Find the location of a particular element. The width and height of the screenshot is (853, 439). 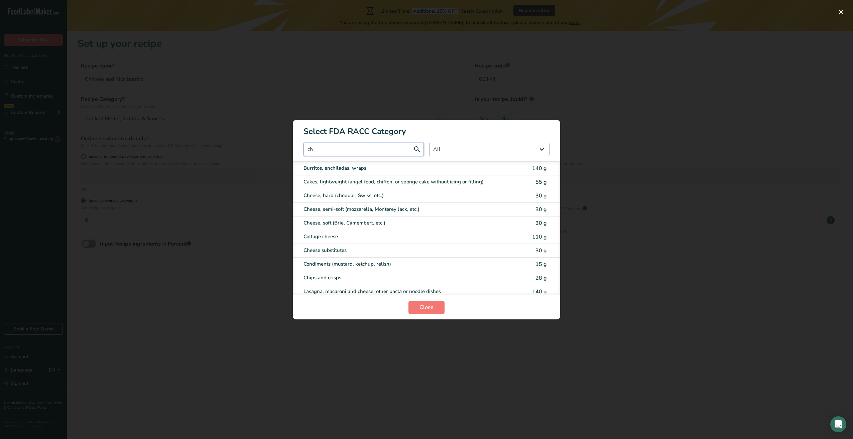

div: Burritos, enchiladas, wraps is located at coordinates (399, 168).